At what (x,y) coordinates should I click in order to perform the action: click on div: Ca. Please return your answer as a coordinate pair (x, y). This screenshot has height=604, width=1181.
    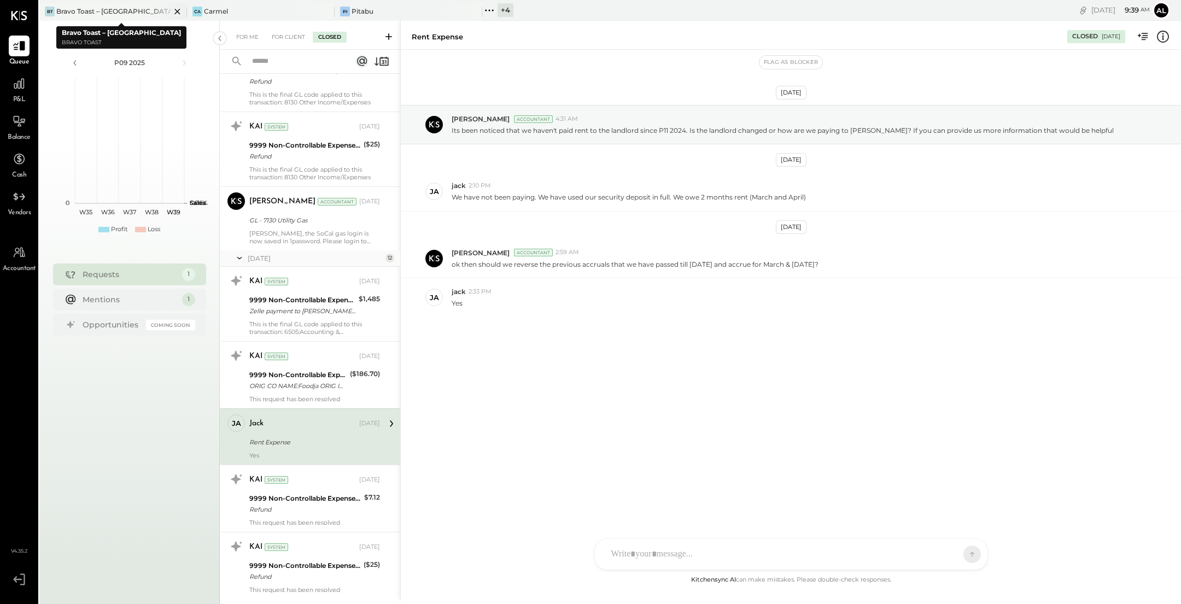
    Looking at the image, I should click on (197, 11).